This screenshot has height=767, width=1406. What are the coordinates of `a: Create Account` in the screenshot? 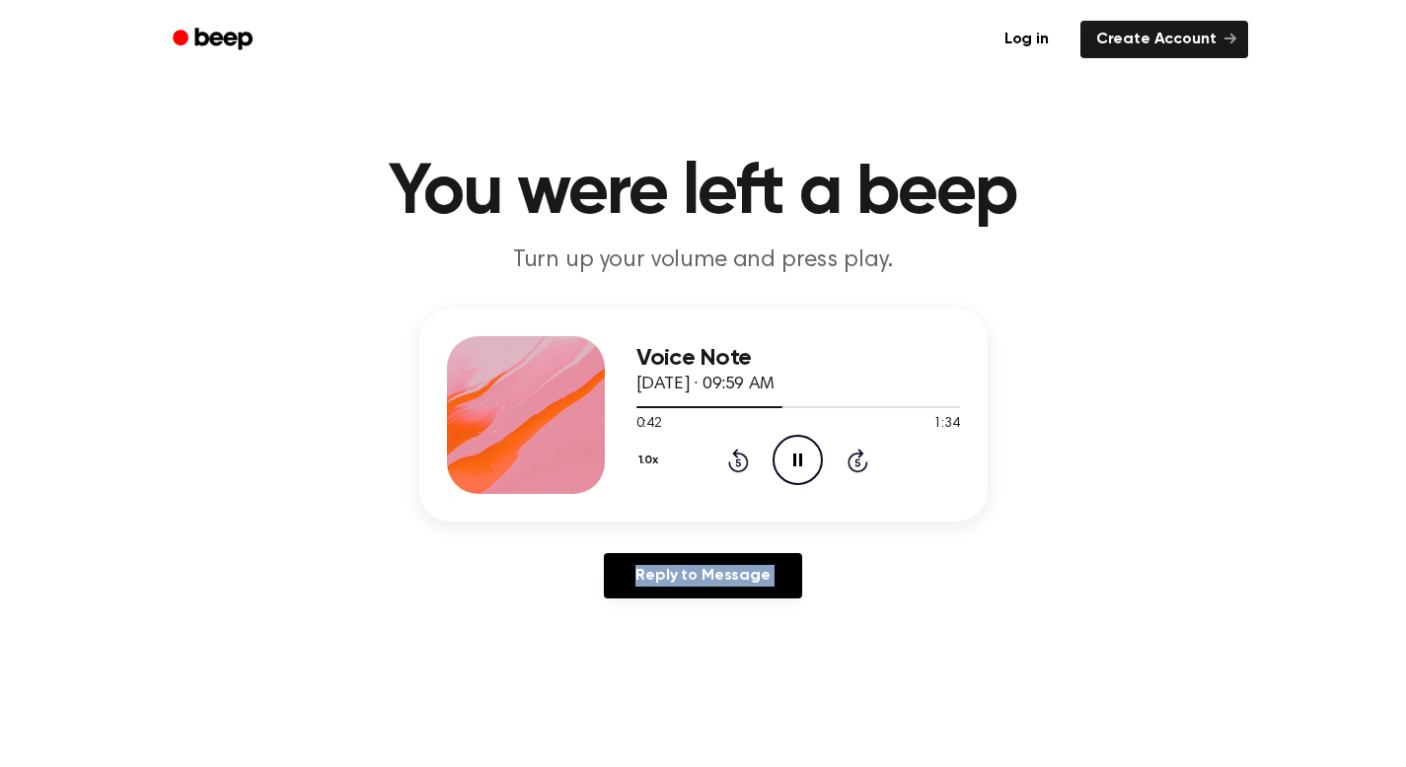 It's located at (1164, 39).